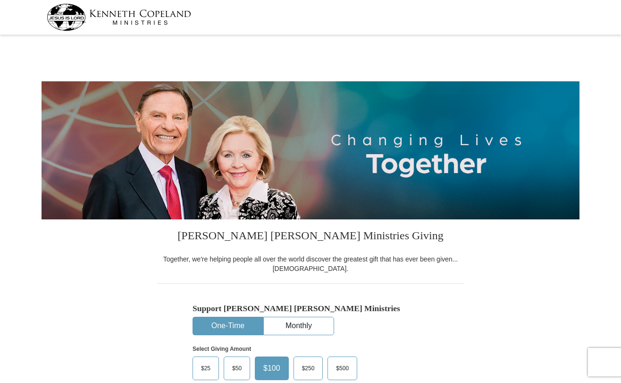  I want to click on button: Monthly, so click(299, 325).